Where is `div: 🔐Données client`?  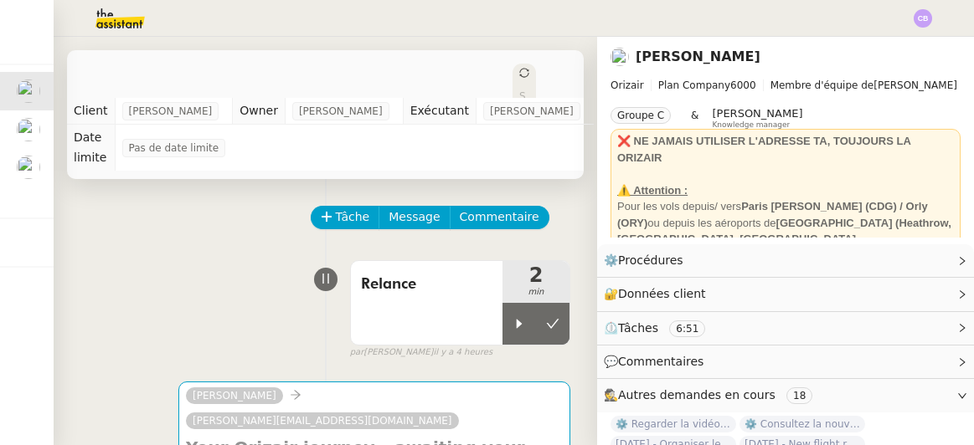
div: 🔐Données client is located at coordinates (785, 294).